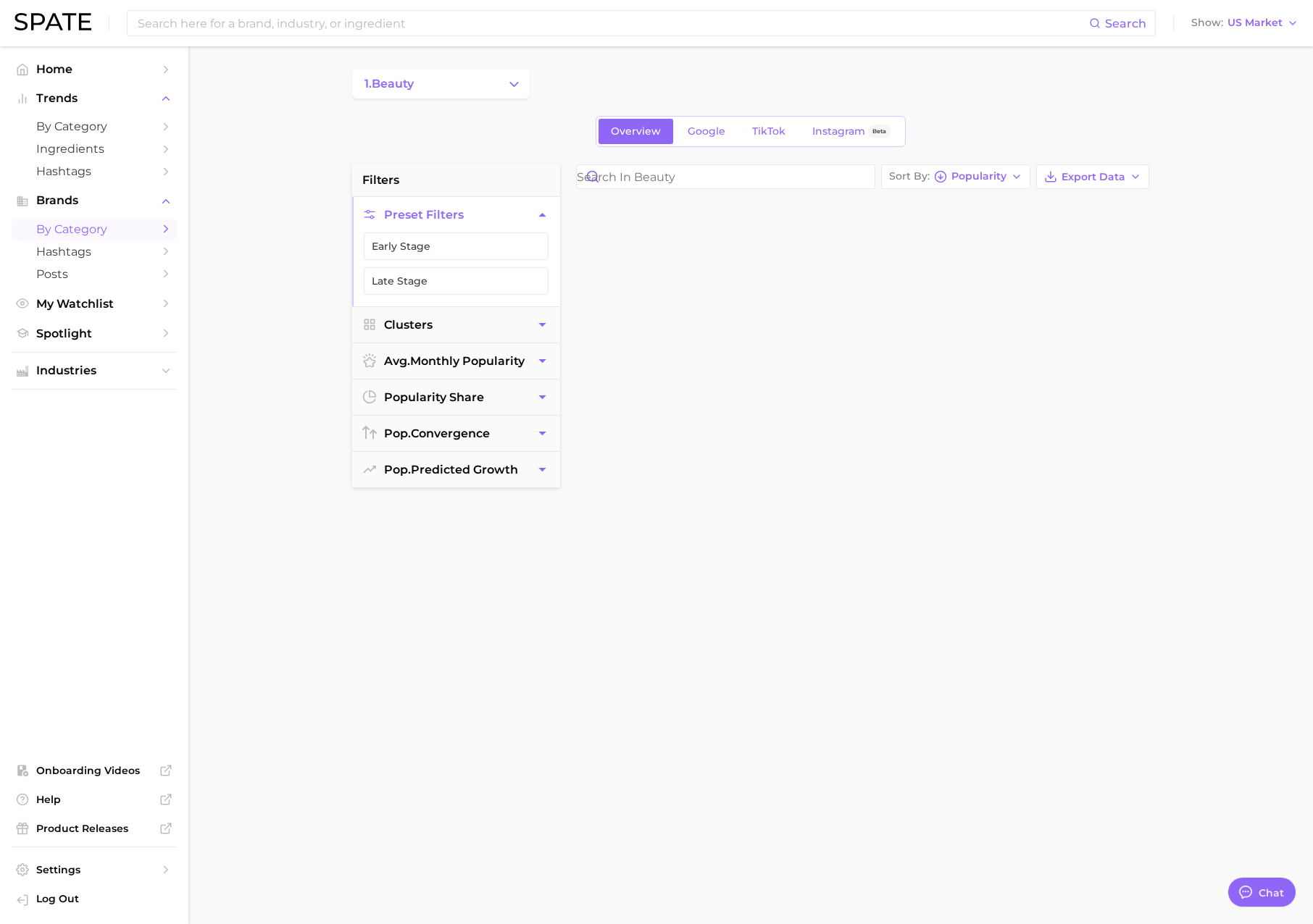 Image resolution: width=1313 pixels, height=924 pixels. I want to click on button: Early Stage, so click(456, 247).